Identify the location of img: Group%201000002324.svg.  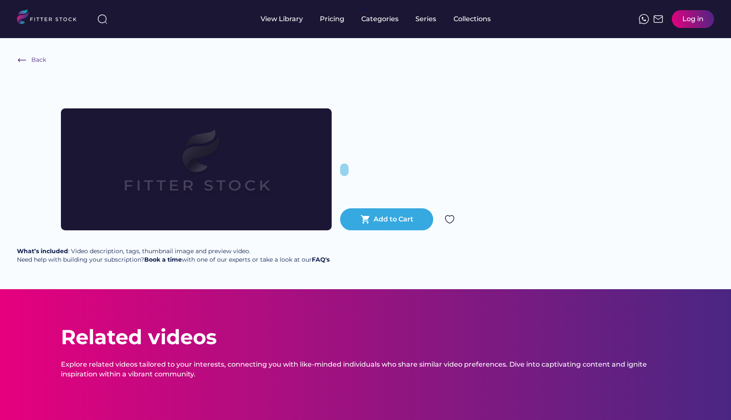
(450, 219).